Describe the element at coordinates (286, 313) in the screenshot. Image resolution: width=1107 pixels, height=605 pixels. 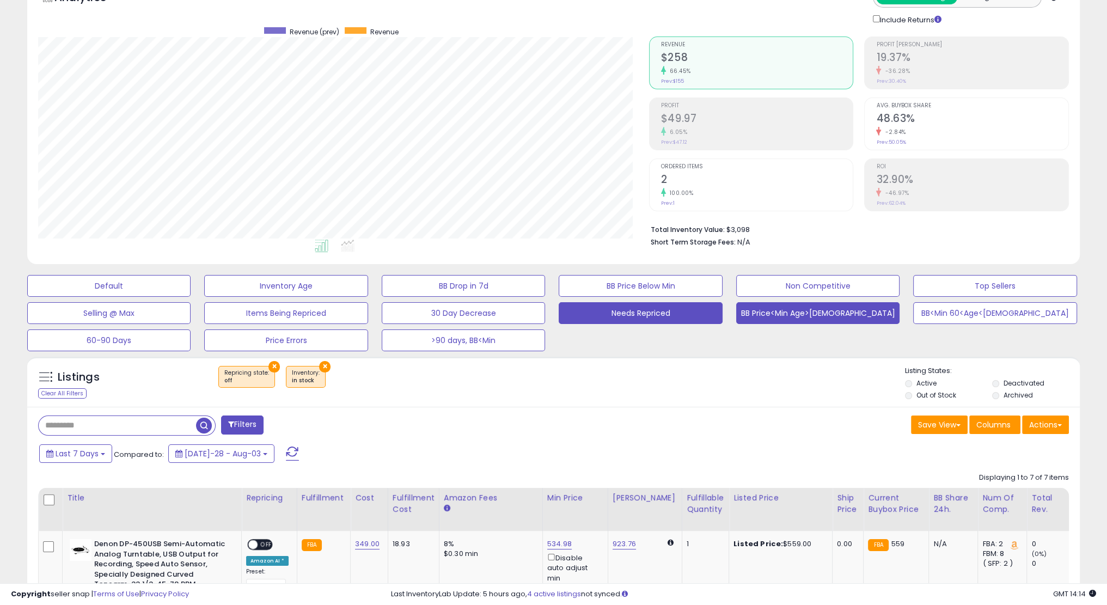
I see `button: Items Being Repriced` at that location.